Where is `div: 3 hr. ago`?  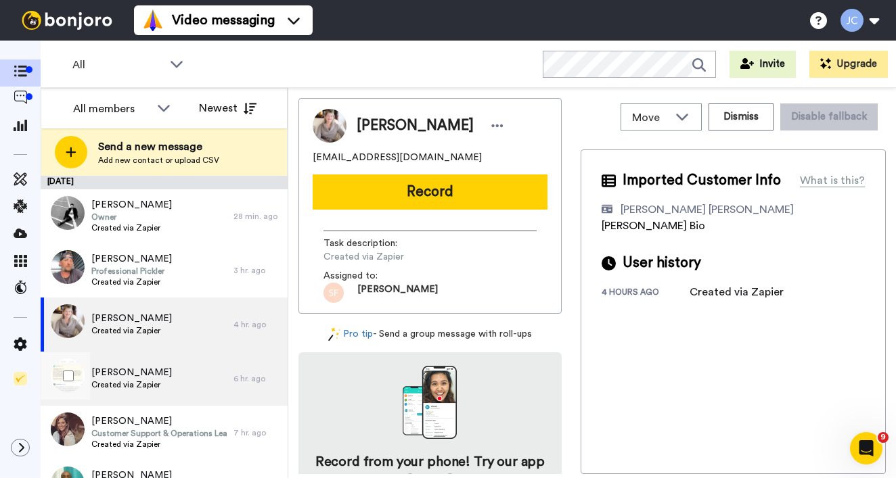 div: 3 hr. ago is located at coordinates (257, 271).